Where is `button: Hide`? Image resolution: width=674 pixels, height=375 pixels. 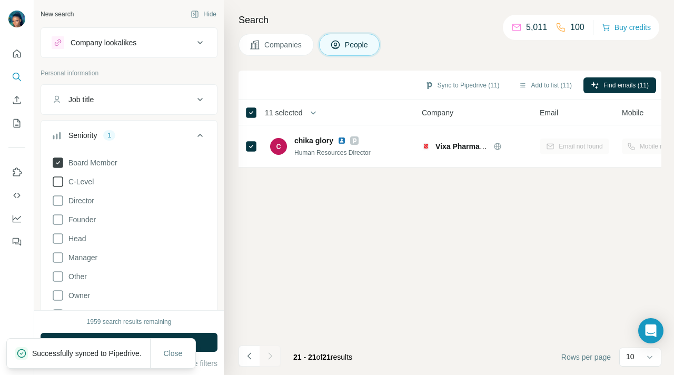
button: Hide is located at coordinates (203, 14).